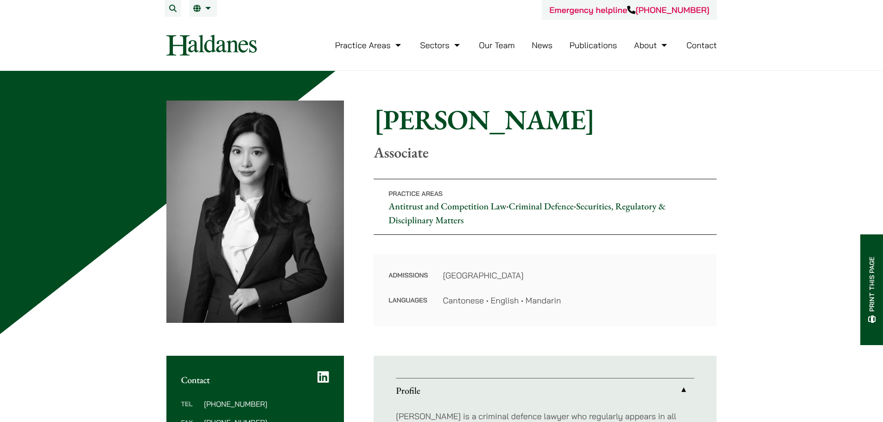 The width and height of the screenshot is (883, 422). I want to click on dt: Languages, so click(408, 300).